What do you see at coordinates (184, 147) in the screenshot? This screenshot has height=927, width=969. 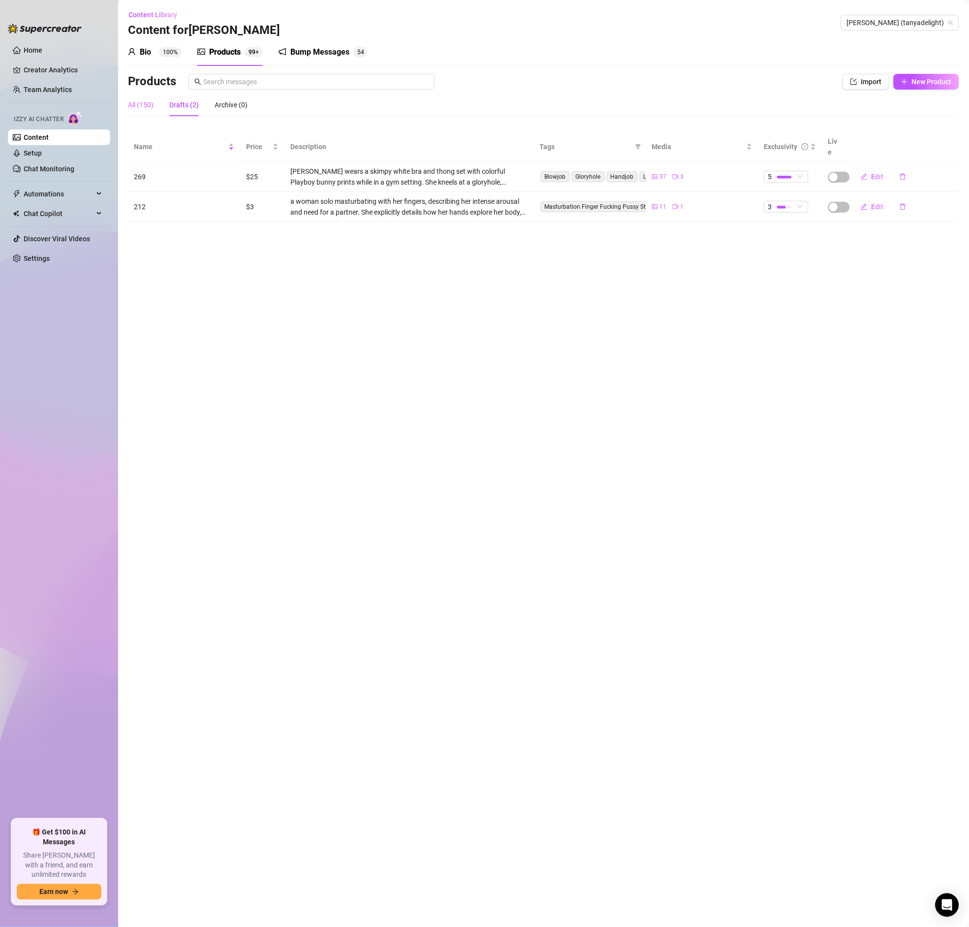 I see `th: Name` at bounding box center [184, 147].